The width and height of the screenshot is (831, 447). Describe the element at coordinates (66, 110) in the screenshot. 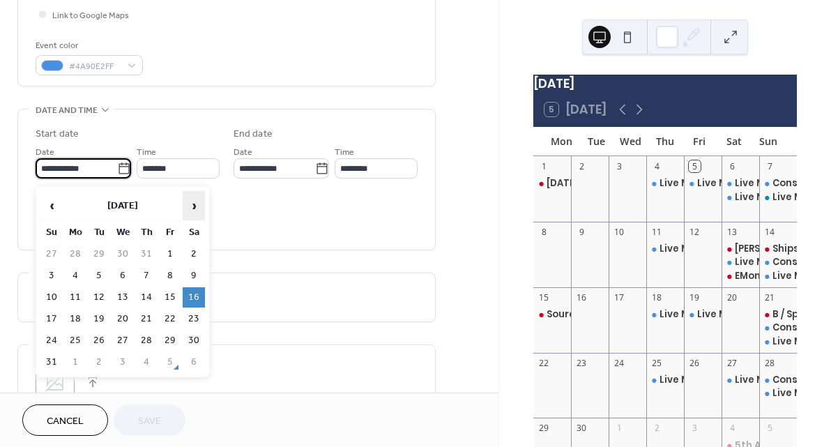

I see `span: Date and time` at that location.